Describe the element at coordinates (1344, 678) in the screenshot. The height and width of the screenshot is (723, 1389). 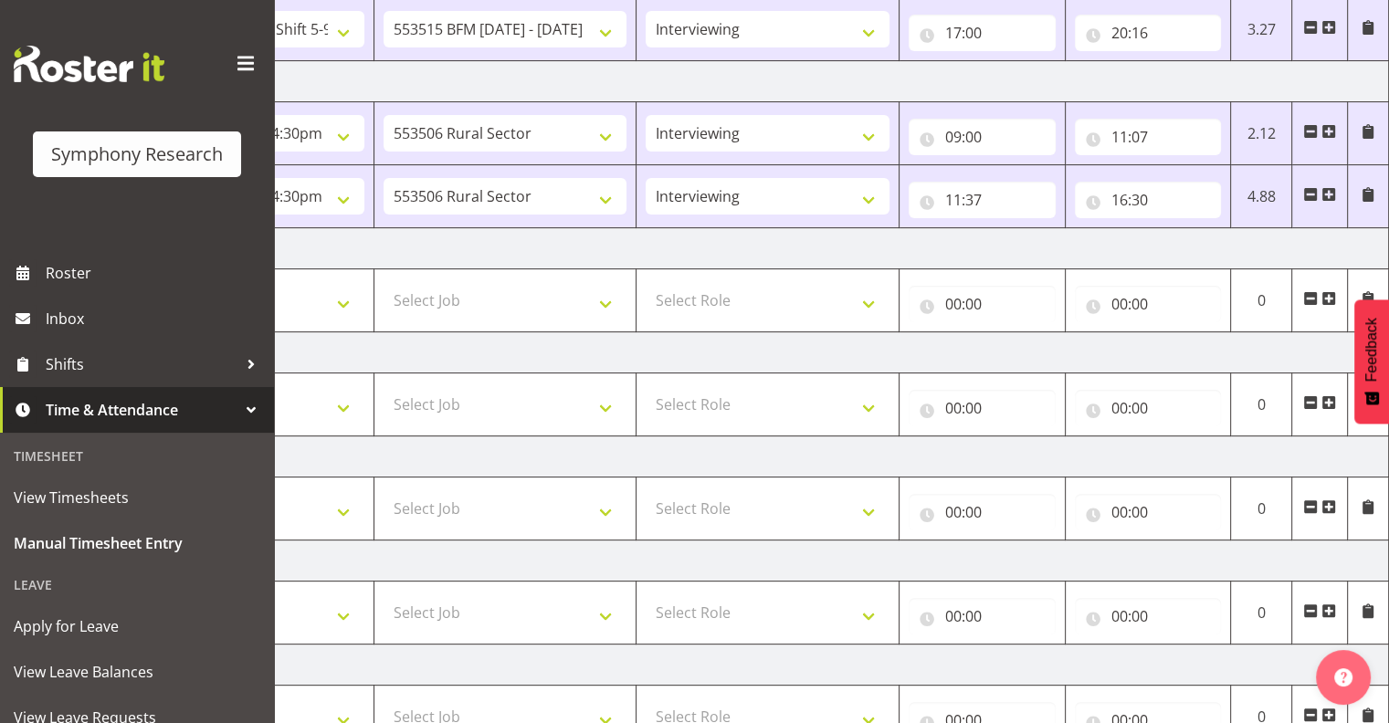
I see `img: help-xxl-2.png` at that location.